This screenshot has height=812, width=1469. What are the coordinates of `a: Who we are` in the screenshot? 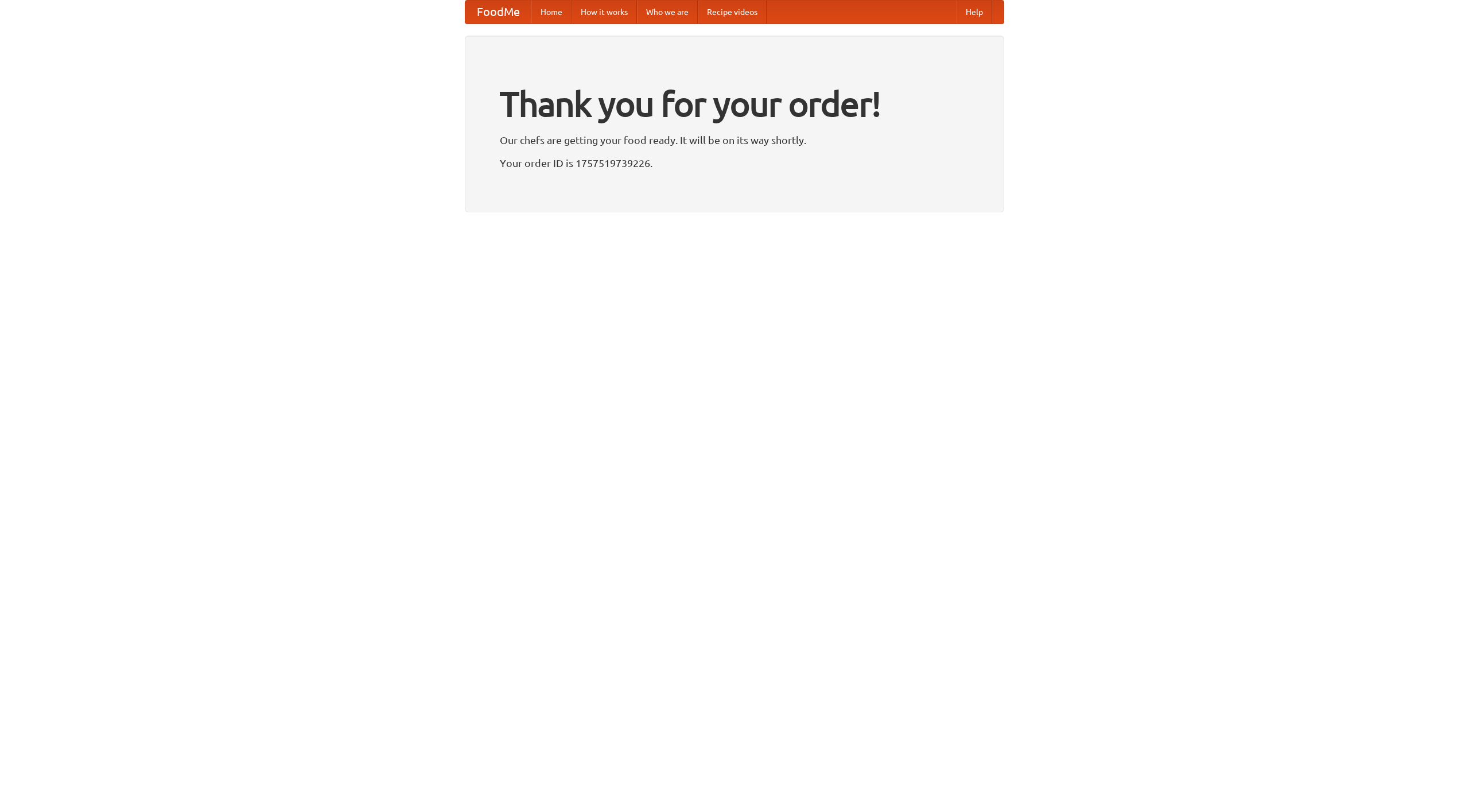 It's located at (668, 12).